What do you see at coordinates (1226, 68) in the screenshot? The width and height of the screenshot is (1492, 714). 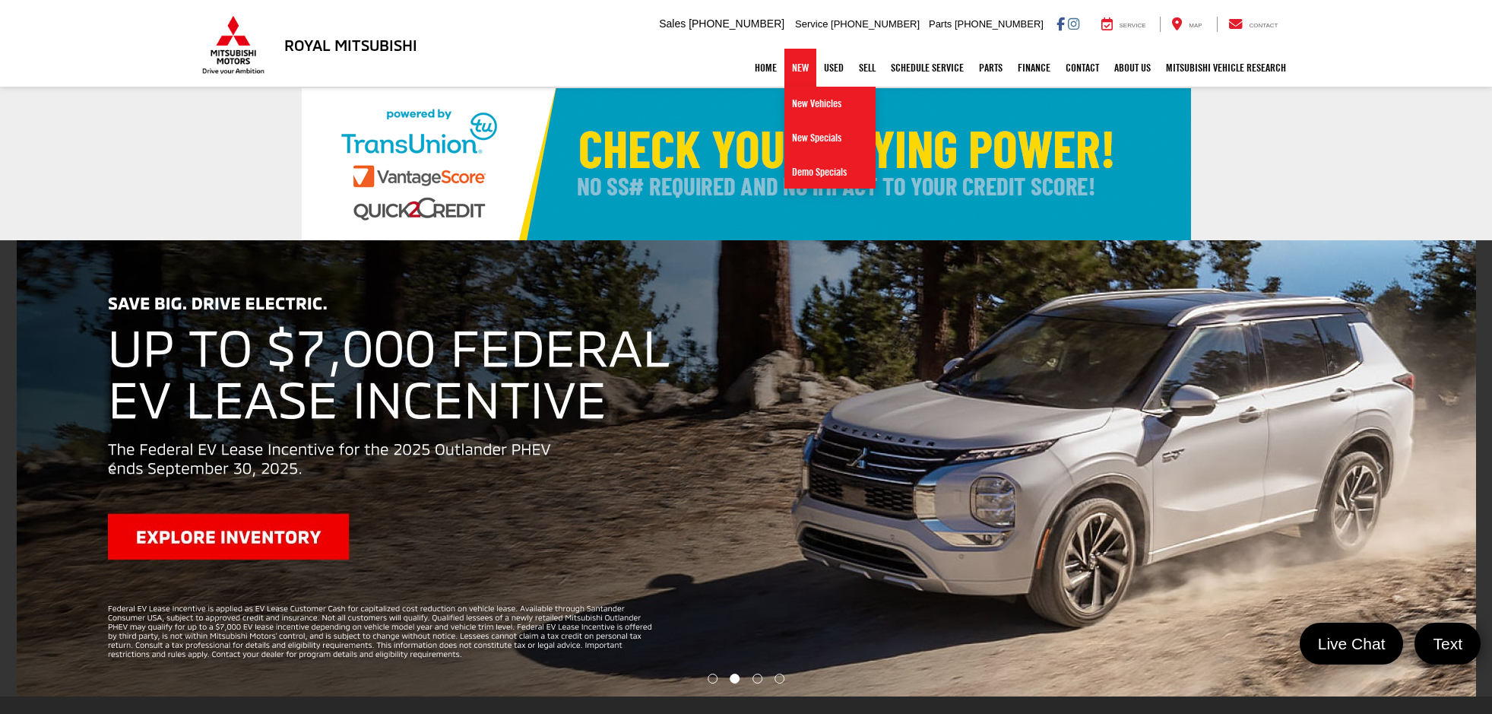 I see `a: Mitsubishi Vehicle Research` at bounding box center [1226, 68].